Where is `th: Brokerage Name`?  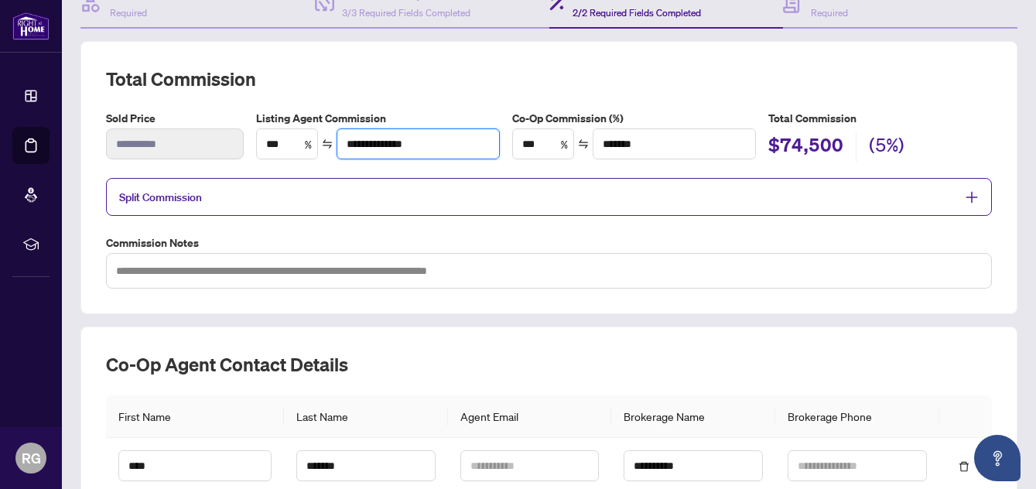
th: Brokerage Name is located at coordinates (693, 416).